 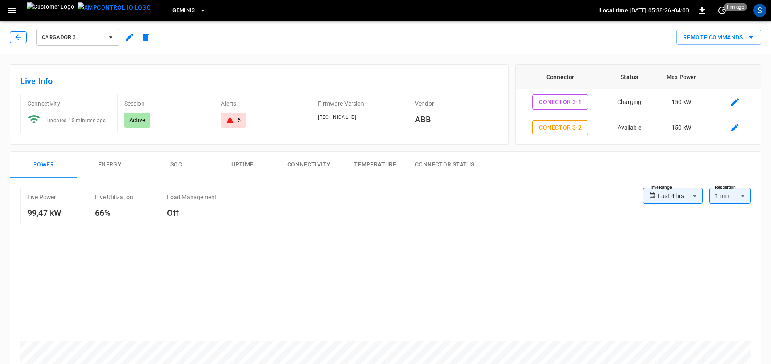 I want to click on p: Vendor, so click(x=456, y=104).